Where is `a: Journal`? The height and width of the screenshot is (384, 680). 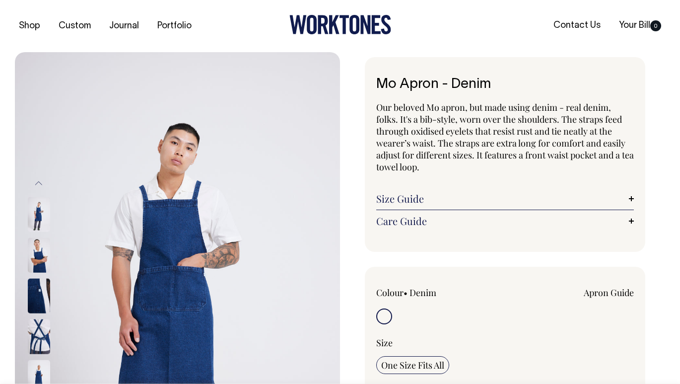
a: Journal is located at coordinates (124, 26).